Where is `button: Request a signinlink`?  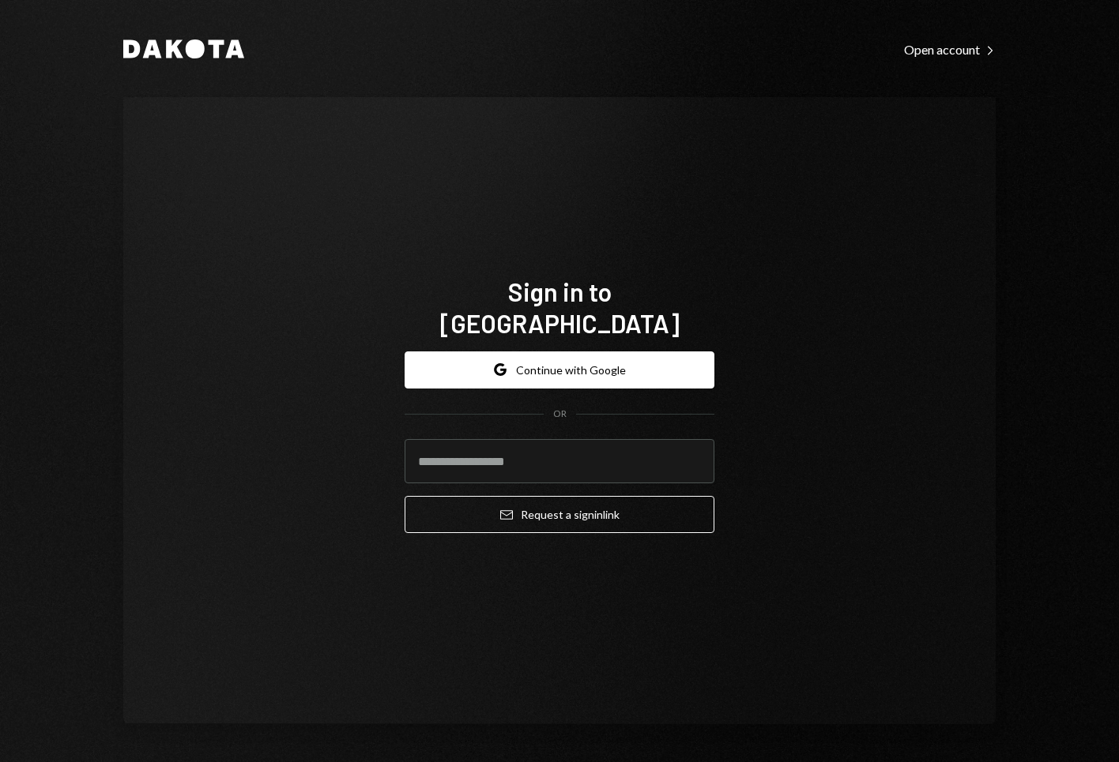
button: Request a signinlink is located at coordinates (559, 514).